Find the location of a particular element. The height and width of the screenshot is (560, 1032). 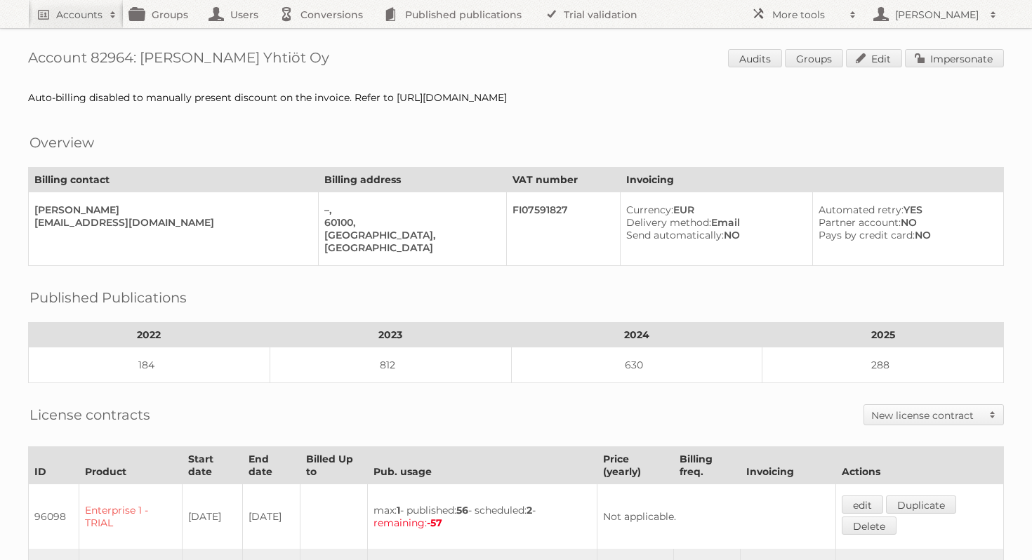

th: Billed Up to is located at coordinates (333, 465).